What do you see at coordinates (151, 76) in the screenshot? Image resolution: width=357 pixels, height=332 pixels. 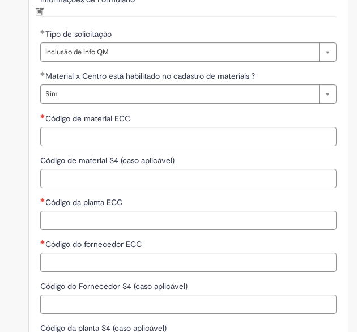 I see `span: Material x Centro está habilitado no cadastro de materiais ?` at bounding box center [151, 76].